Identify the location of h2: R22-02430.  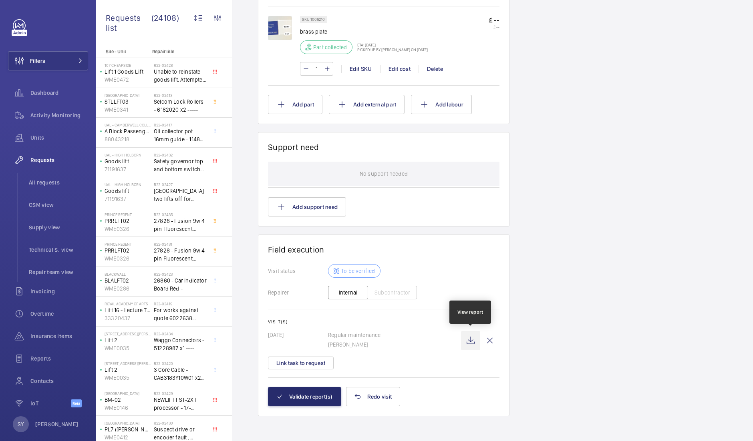
(180, 423).